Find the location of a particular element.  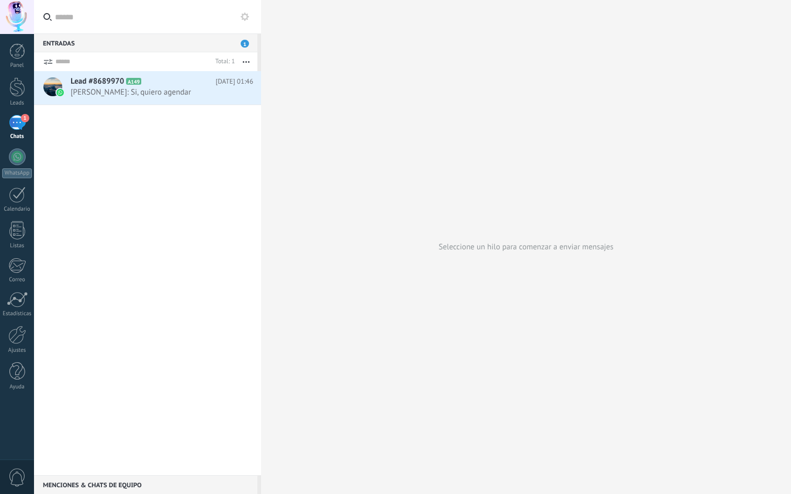

span: A149 is located at coordinates (133, 81).